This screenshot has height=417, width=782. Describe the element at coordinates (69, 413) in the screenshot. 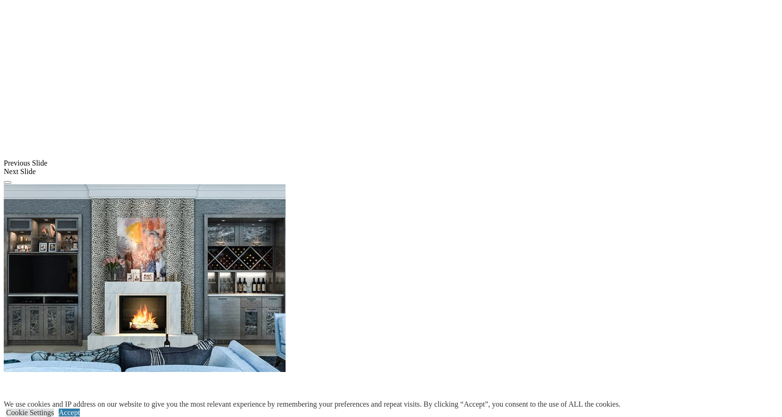

I see `a: Accept` at that location.